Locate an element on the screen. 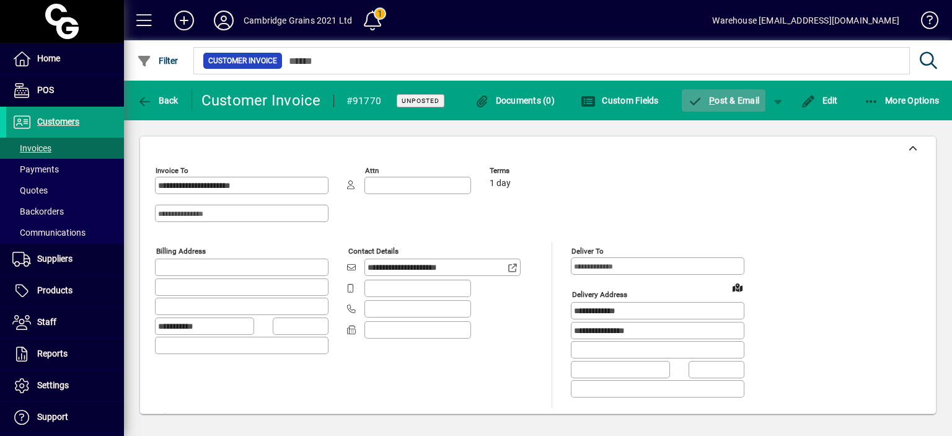  span: Unposted is located at coordinates (420, 100).